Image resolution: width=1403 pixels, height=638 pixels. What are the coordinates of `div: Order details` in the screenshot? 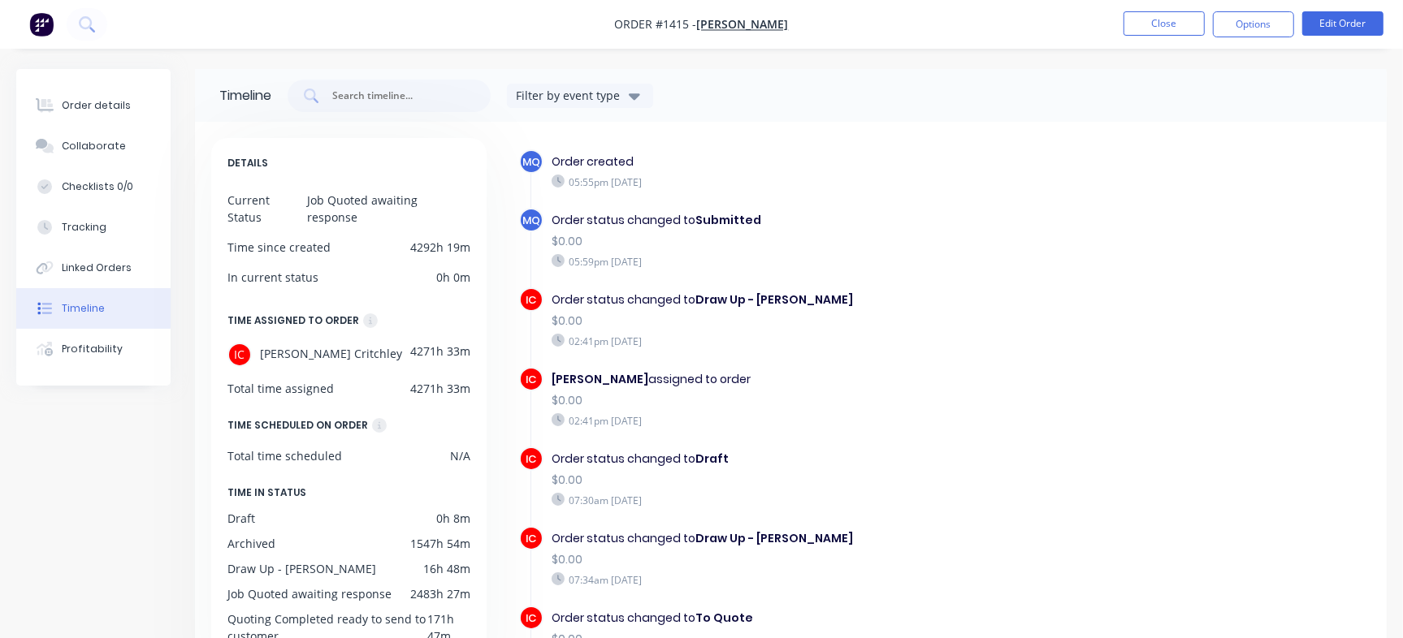 It's located at (96, 106).